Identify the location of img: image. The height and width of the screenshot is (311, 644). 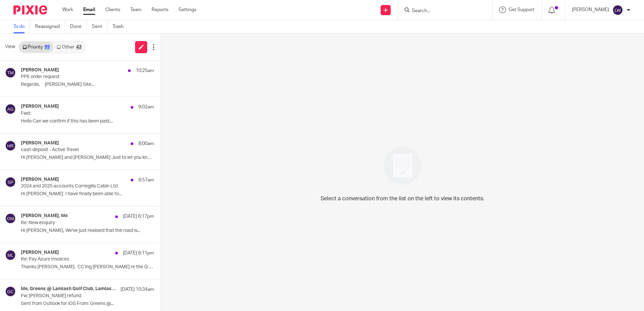
(403, 166).